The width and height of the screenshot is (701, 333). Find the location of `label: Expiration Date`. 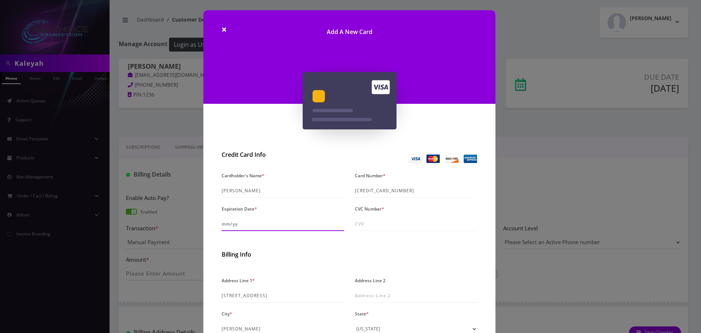

label: Expiration Date is located at coordinates (239, 208).